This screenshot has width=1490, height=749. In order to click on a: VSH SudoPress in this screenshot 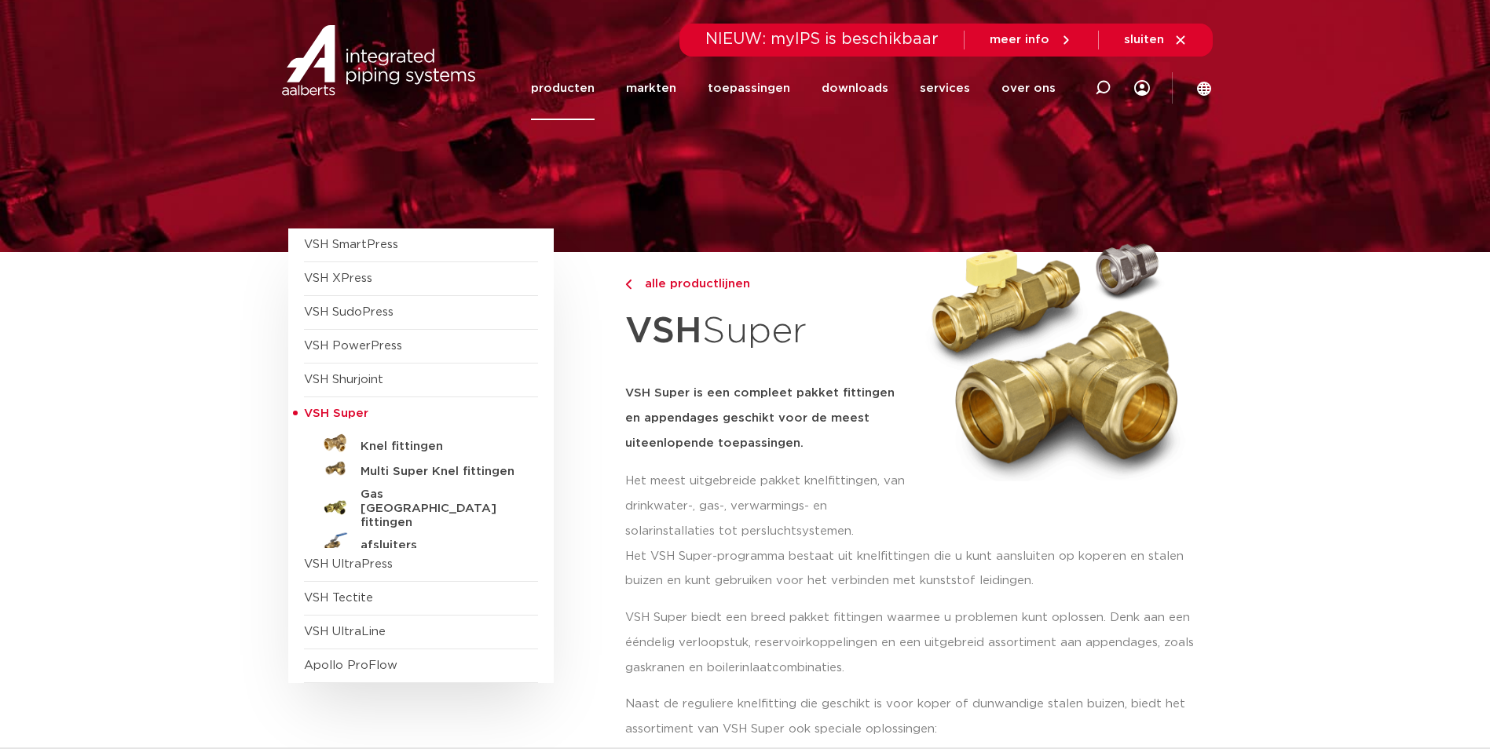, I will do `click(349, 312)`.